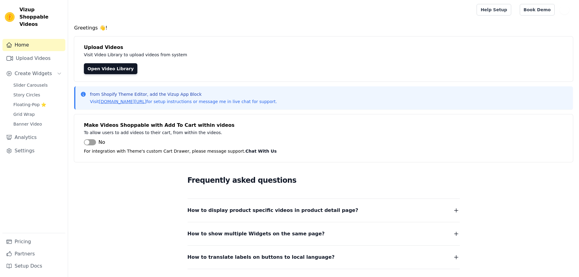 The image size is (579, 277). What do you see at coordinates (30, 105) in the screenshot?
I see `span: Floating-Pop ⭐` at bounding box center [30, 105].